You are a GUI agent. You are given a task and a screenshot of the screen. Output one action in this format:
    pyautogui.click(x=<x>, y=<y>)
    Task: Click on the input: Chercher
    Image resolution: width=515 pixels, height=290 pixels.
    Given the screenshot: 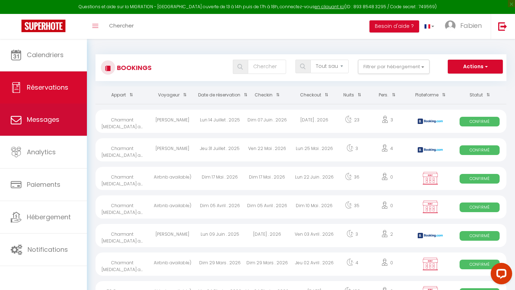 What is the action you would take?
    pyautogui.click(x=267, y=67)
    